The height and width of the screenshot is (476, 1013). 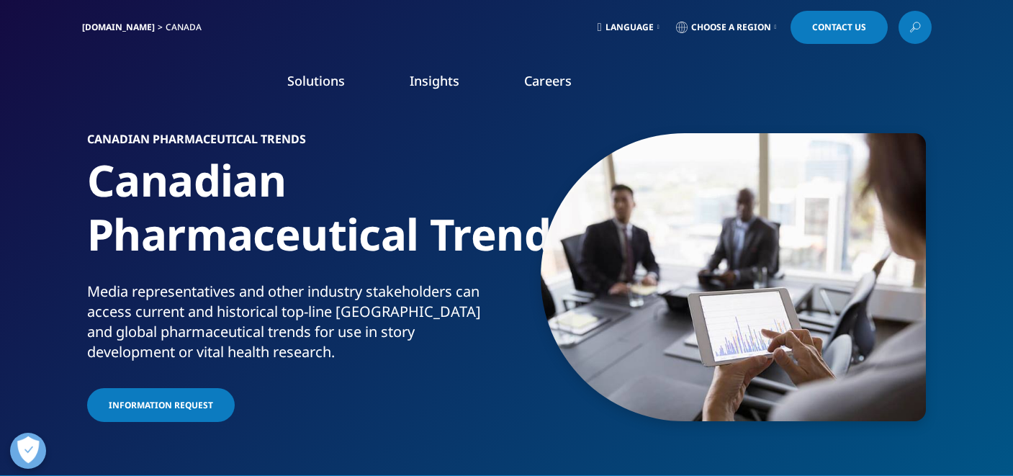 I want to click on div: Canada, so click(x=187, y=27).